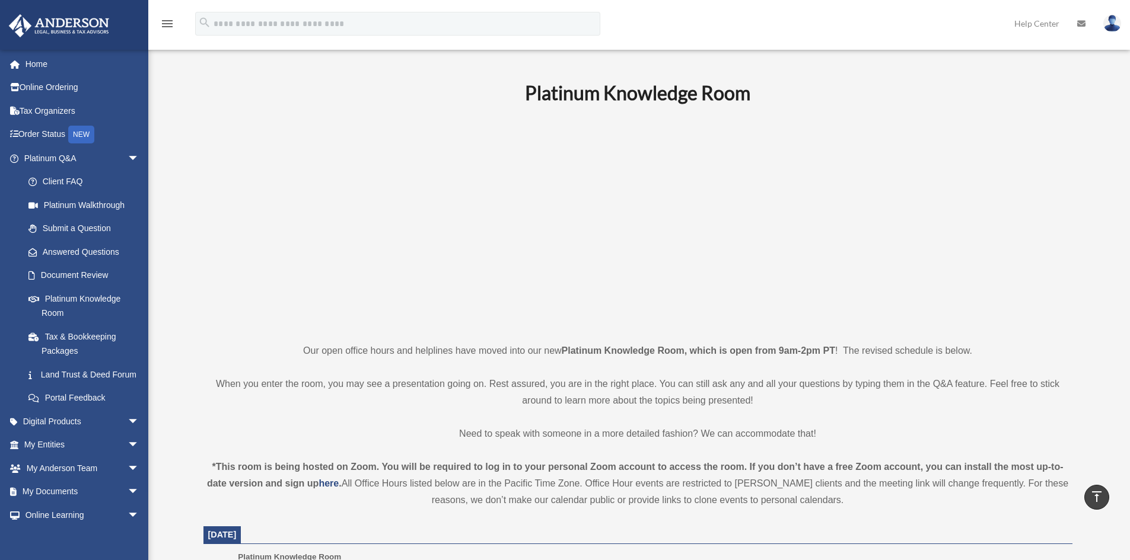 The height and width of the screenshot is (560, 1130). Describe the element at coordinates (87, 344) in the screenshot. I see `a: Tax & Bookkeeping Packages` at that location.